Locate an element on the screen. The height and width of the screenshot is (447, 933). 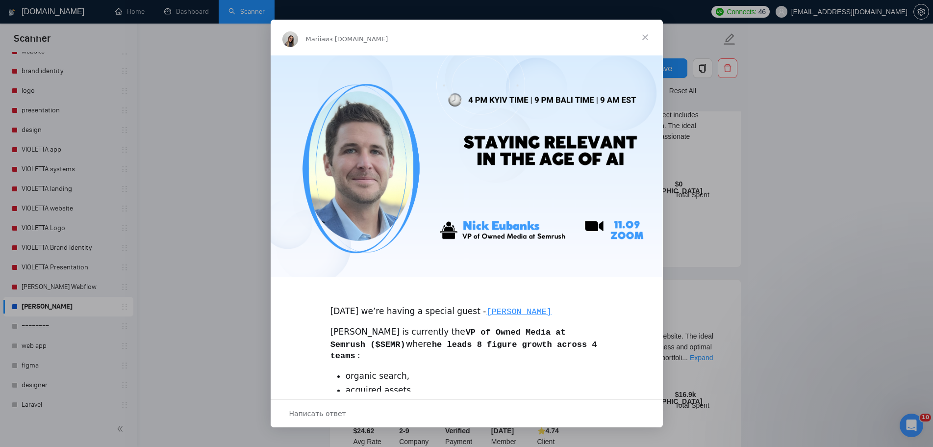
span: Написать ответ is located at coordinates (318, 413).